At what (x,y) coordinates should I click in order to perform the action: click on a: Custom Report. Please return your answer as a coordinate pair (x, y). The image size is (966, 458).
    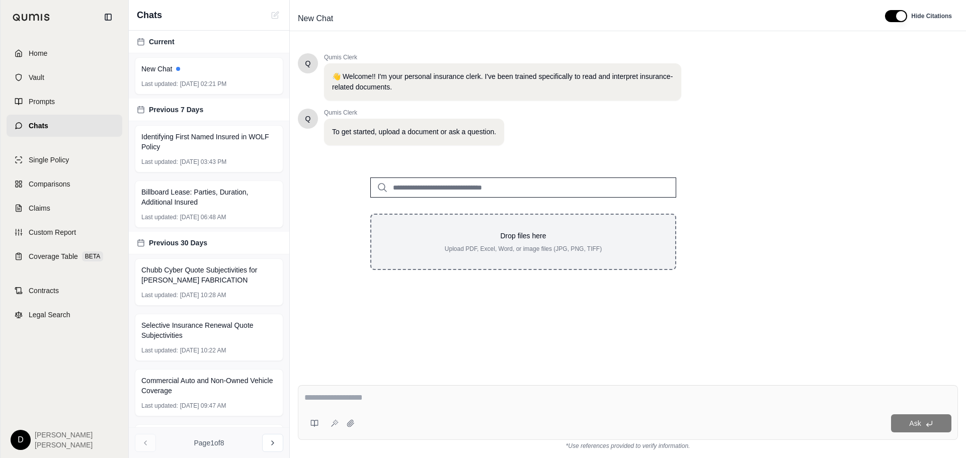
    Looking at the image, I should click on (64, 232).